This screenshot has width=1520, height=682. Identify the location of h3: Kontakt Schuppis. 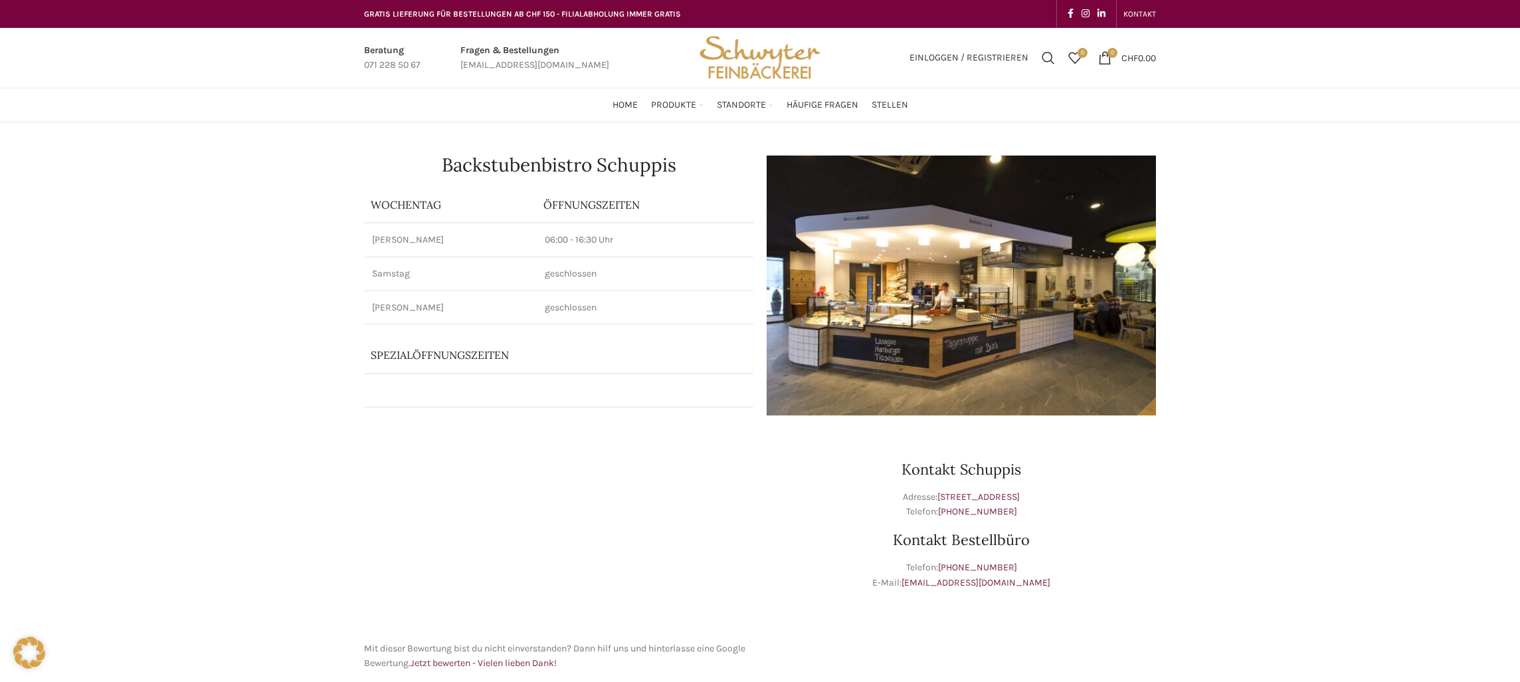
(961, 469).